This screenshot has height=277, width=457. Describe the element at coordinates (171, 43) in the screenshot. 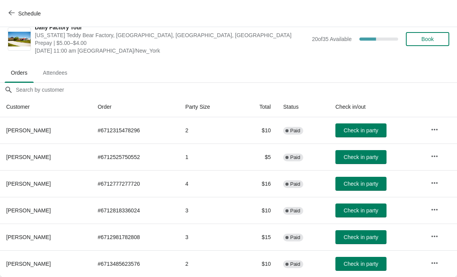

I see `span: Prepay | $5.00–$4.00` at that location.